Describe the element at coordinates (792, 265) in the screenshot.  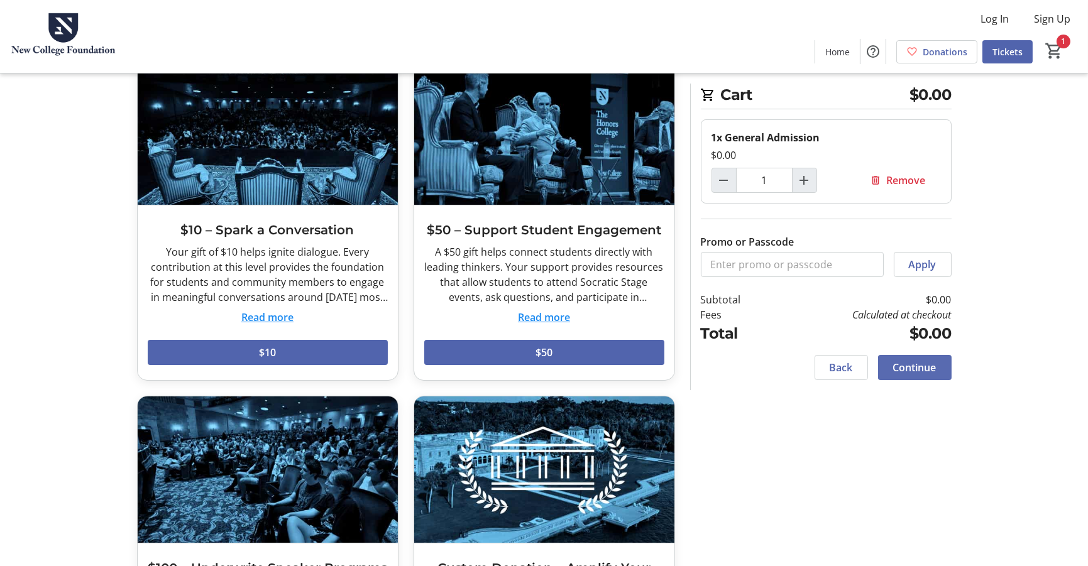
I see `input: Enter promo or passcode` at that location.